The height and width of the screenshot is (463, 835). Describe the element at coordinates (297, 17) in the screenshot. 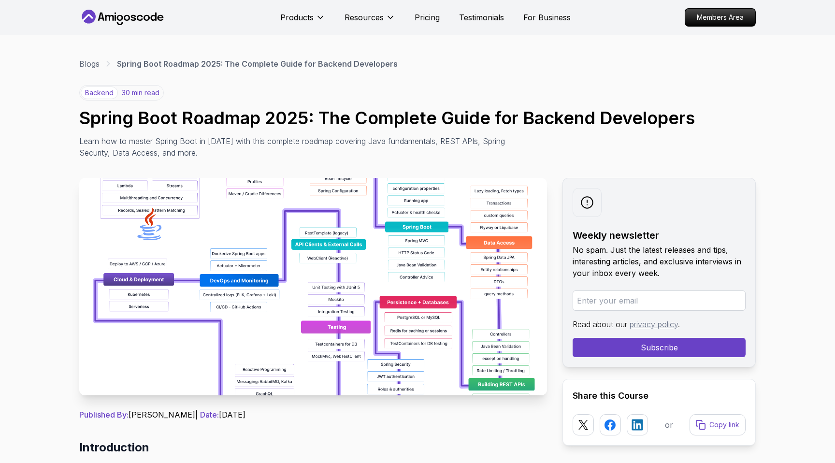

I see `p: Products` at that location.